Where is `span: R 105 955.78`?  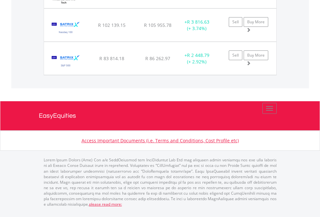
span: R 105 955.78 is located at coordinates (158, 25).